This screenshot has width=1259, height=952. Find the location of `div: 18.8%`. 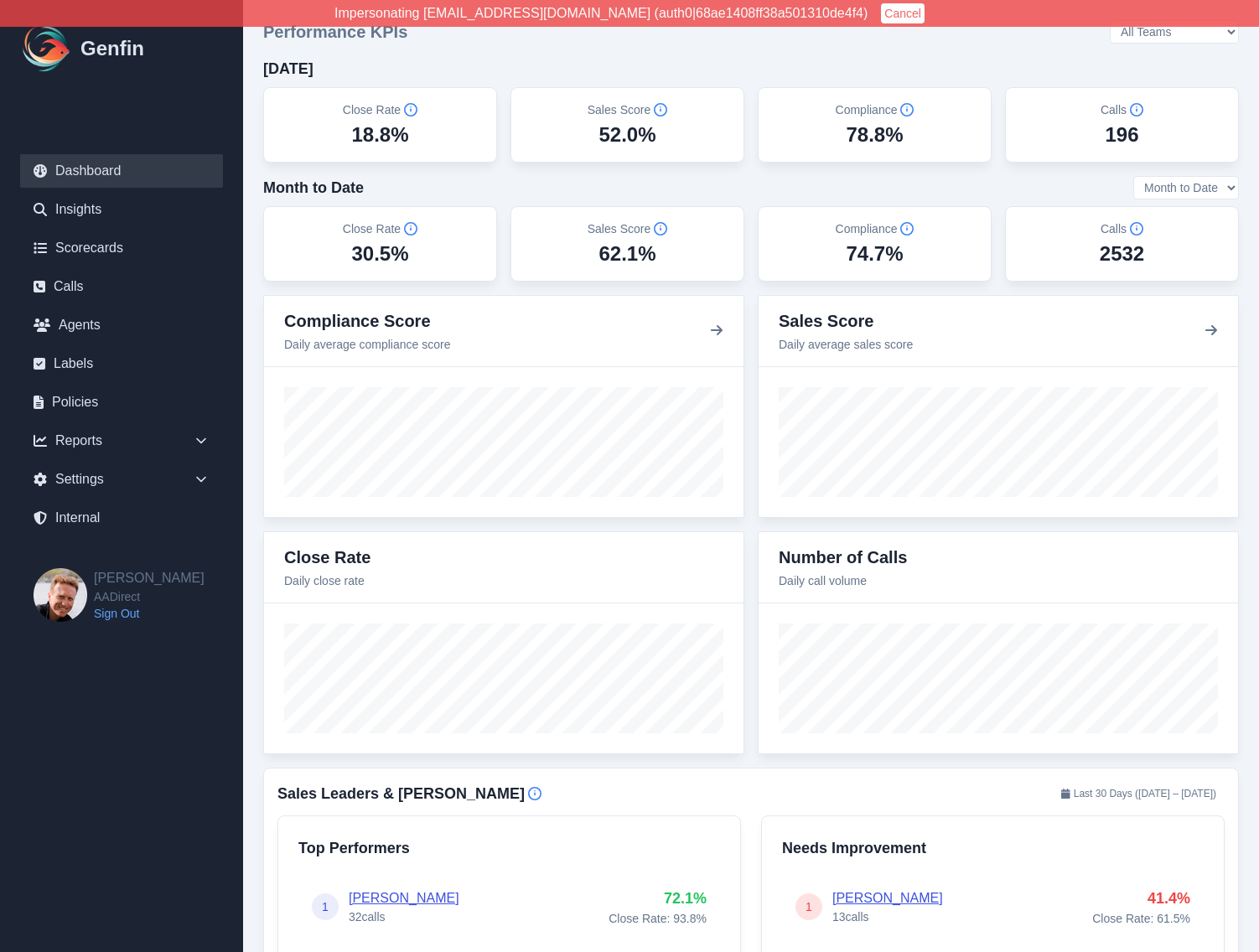

div: 18.8% is located at coordinates (380, 134).